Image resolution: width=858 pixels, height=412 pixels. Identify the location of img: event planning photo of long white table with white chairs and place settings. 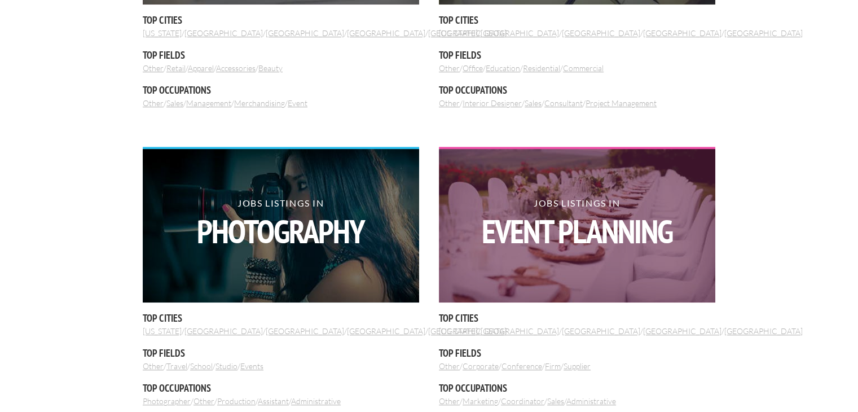
(577, 226).